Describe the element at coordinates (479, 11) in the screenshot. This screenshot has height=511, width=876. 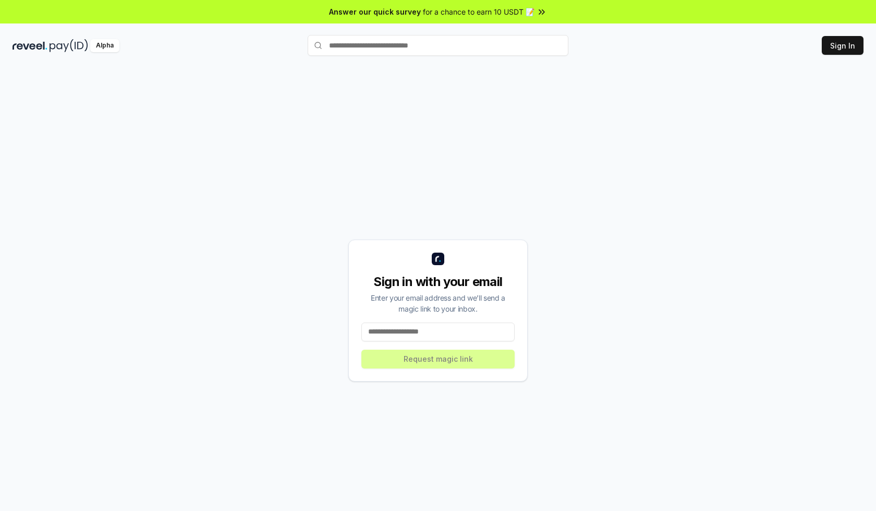
I see `span: for a chance to earn 10 USDT 📝` at that location.